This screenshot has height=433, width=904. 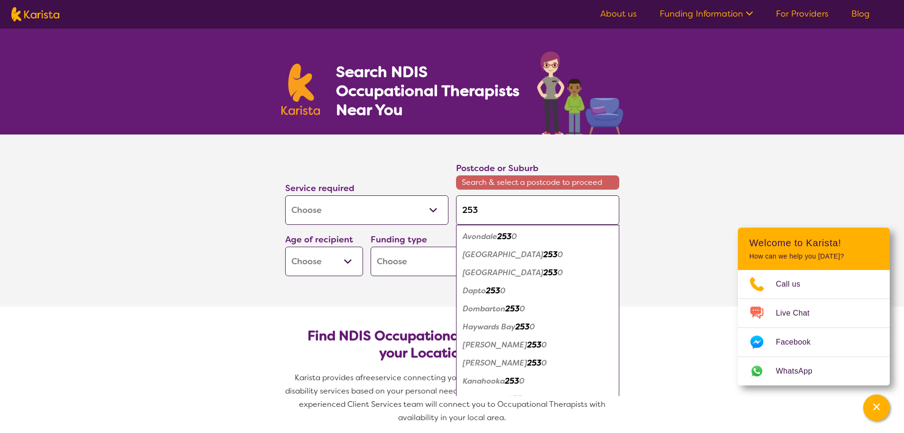 I want to click on em: Kanahooka, so click(x=484, y=380).